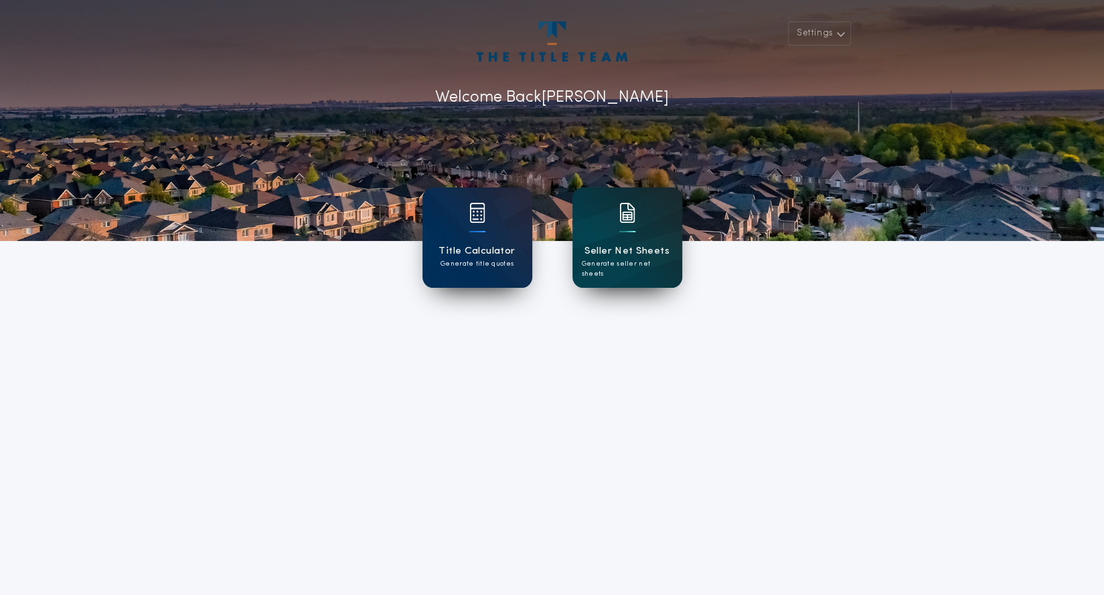 This screenshot has height=595, width=1104. I want to click on a: card iconTitle CalculatorGenerate title quotes, so click(477, 238).